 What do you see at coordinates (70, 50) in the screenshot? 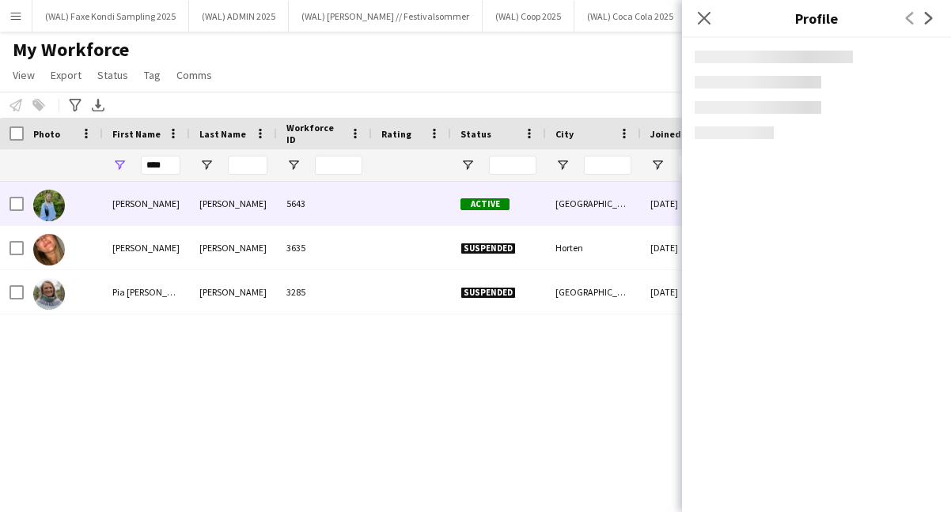
I see `span: My Workforce` at bounding box center [70, 50].